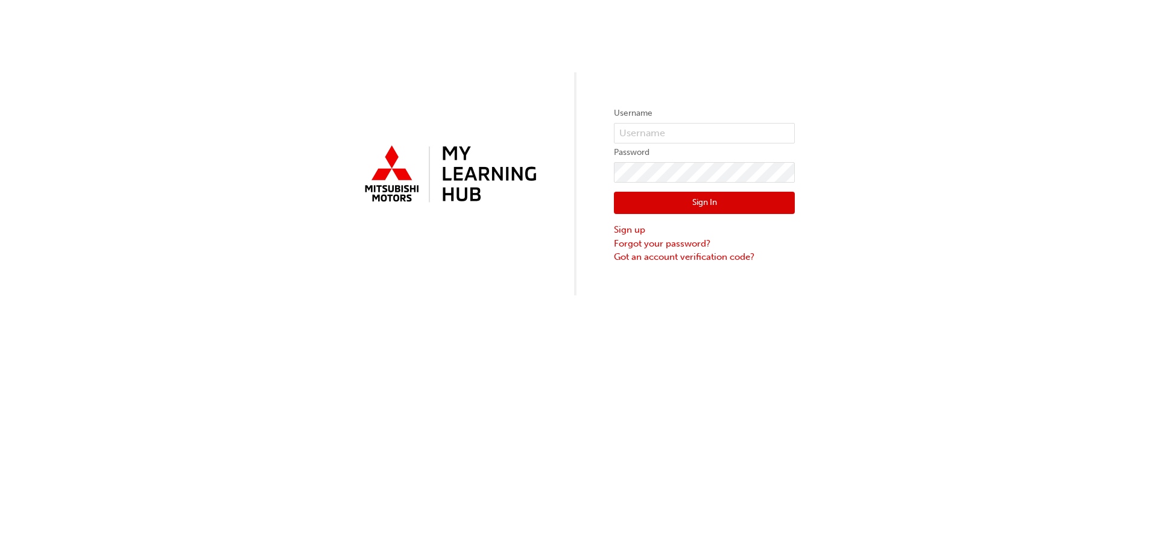 Image resolution: width=1153 pixels, height=557 pixels. I want to click on a: Got an account verification code?, so click(704, 257).